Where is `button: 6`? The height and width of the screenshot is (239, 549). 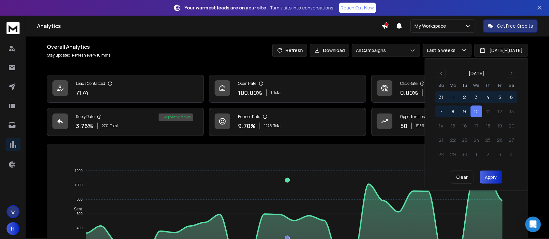 button: 6 is located at coordinates (512, 97).